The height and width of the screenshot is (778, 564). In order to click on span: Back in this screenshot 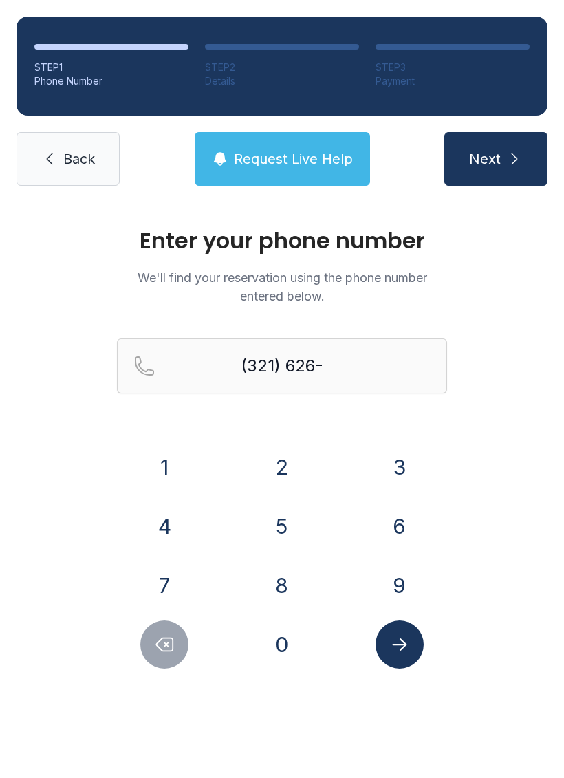, I will do `click(79, 159)`.